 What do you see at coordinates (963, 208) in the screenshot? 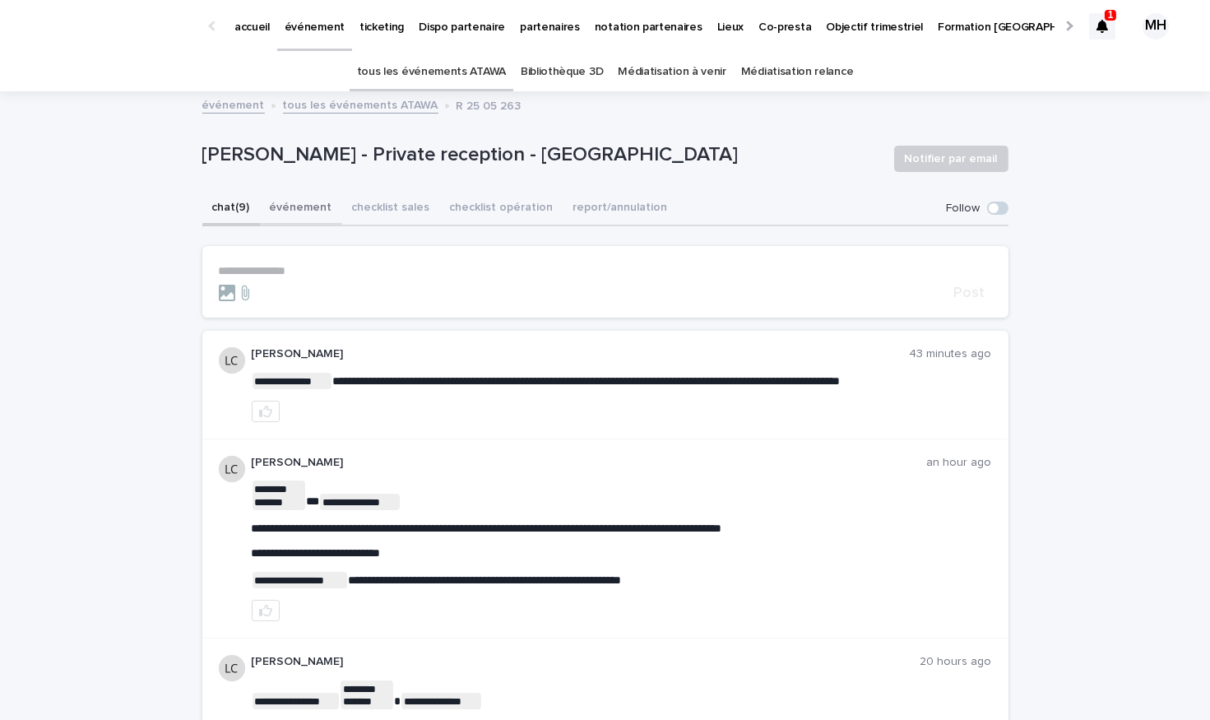
I see `p: Follow` at bounding box center [963, 208].